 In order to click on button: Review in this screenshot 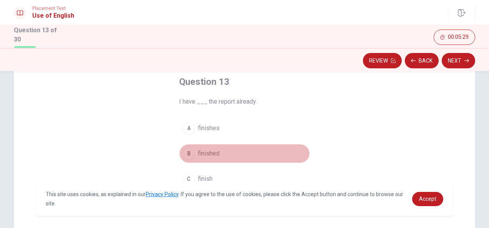, I will do `click(382, 61)`.